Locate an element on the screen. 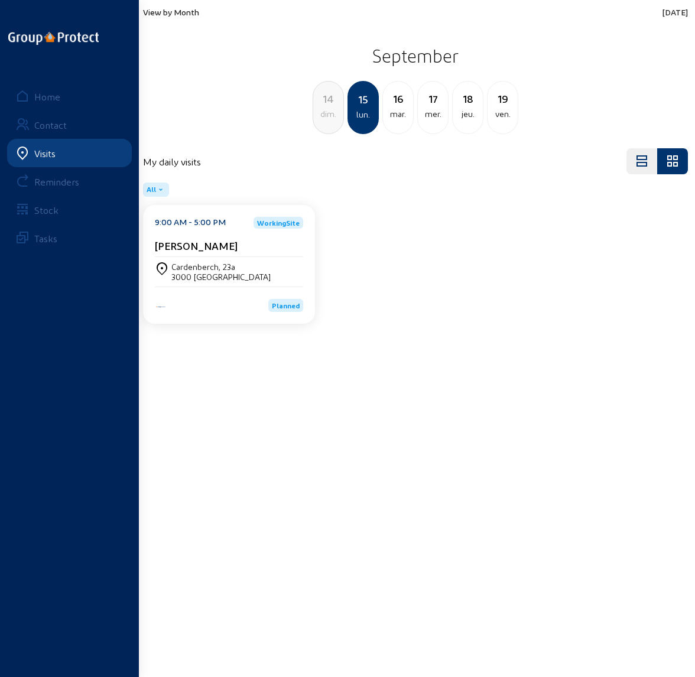 The width and height of the screenshot is (695, 677). div: mar. is located at coordinates (398, 114).